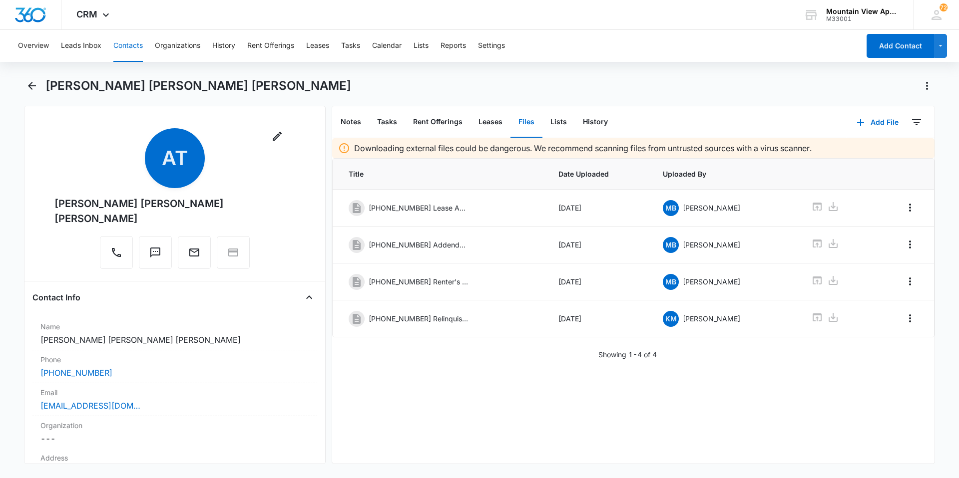 This screenshot has width=959, height=478. What do you see at coordinates (900, 46) in the screenshot?
I see `button: Add Contact` at bounding box center [900, 46].